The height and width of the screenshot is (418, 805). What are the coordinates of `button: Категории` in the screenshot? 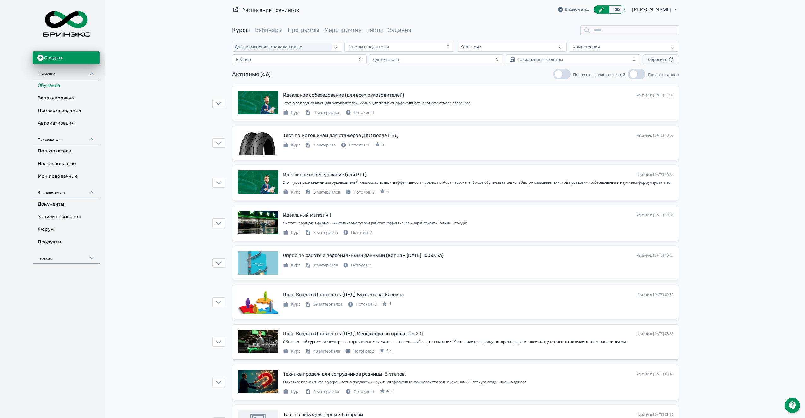 It's located at (512, 47).